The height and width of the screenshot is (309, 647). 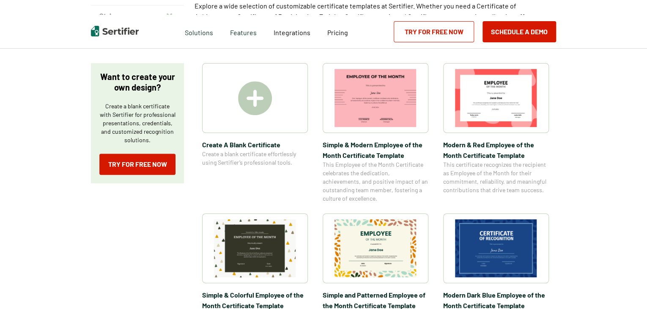 What do you see at coordinates (376, 98) in the screenshot?
I see `img: Simple & Modern Employee of the Month Certificate Template` at bounding box center [376, 98].